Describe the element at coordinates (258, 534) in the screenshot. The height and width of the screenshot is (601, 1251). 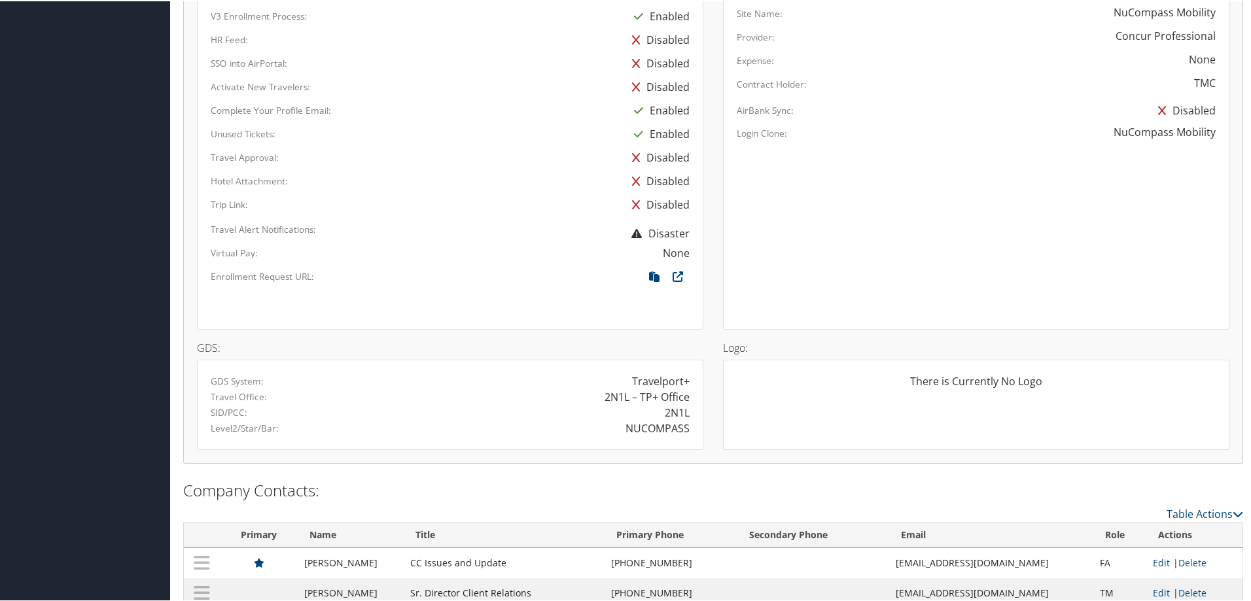
I see `th: Primary` at that location.